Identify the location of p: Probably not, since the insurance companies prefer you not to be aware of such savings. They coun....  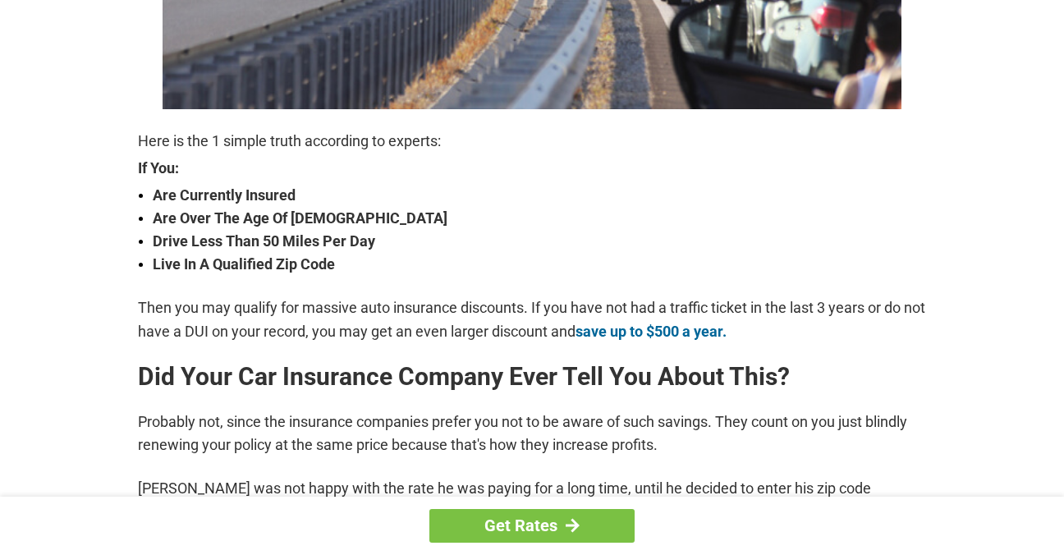
(532, 433).